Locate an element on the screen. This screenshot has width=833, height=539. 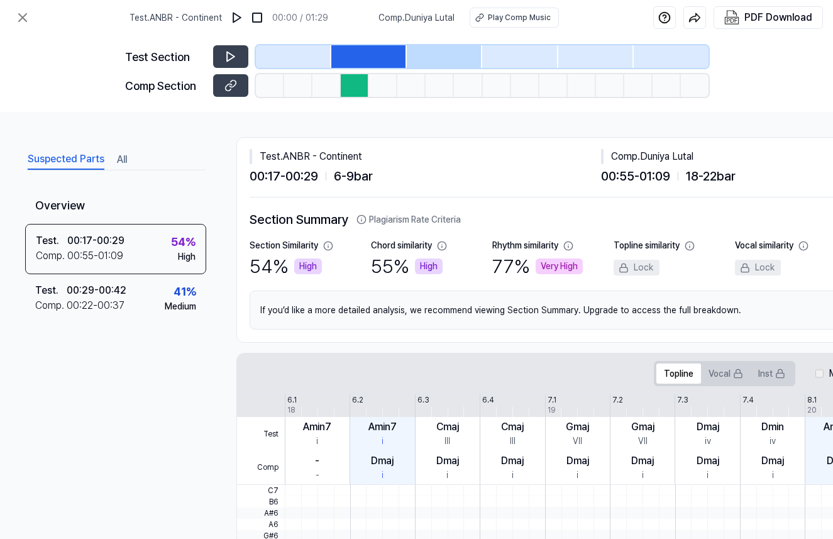
div: 18 is located at coordinates (291, 410).